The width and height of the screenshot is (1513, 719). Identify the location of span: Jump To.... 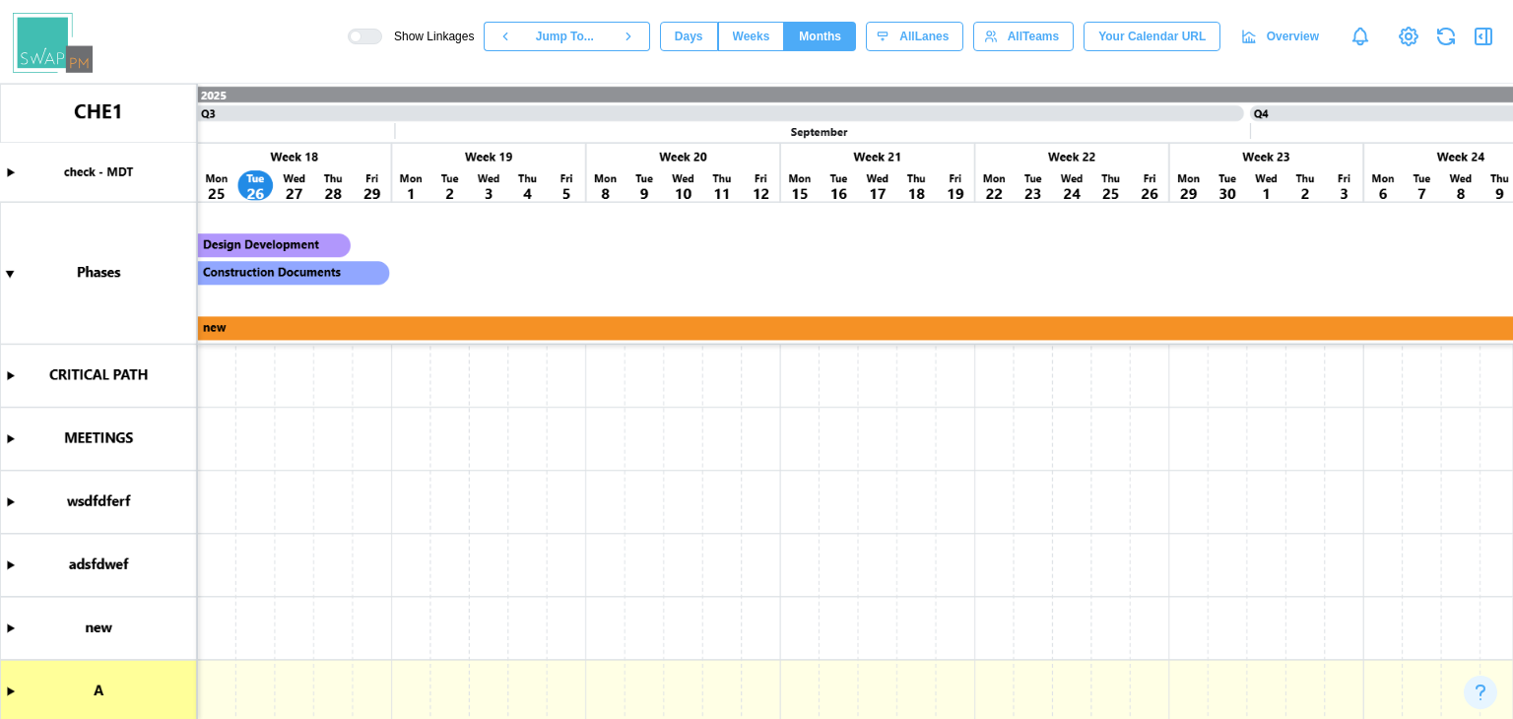
(565, 36).